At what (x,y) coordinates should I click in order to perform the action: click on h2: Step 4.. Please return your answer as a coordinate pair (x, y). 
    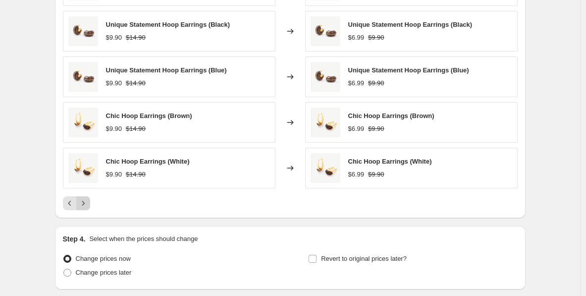
    Looking at the image, I should click on (74, 239).